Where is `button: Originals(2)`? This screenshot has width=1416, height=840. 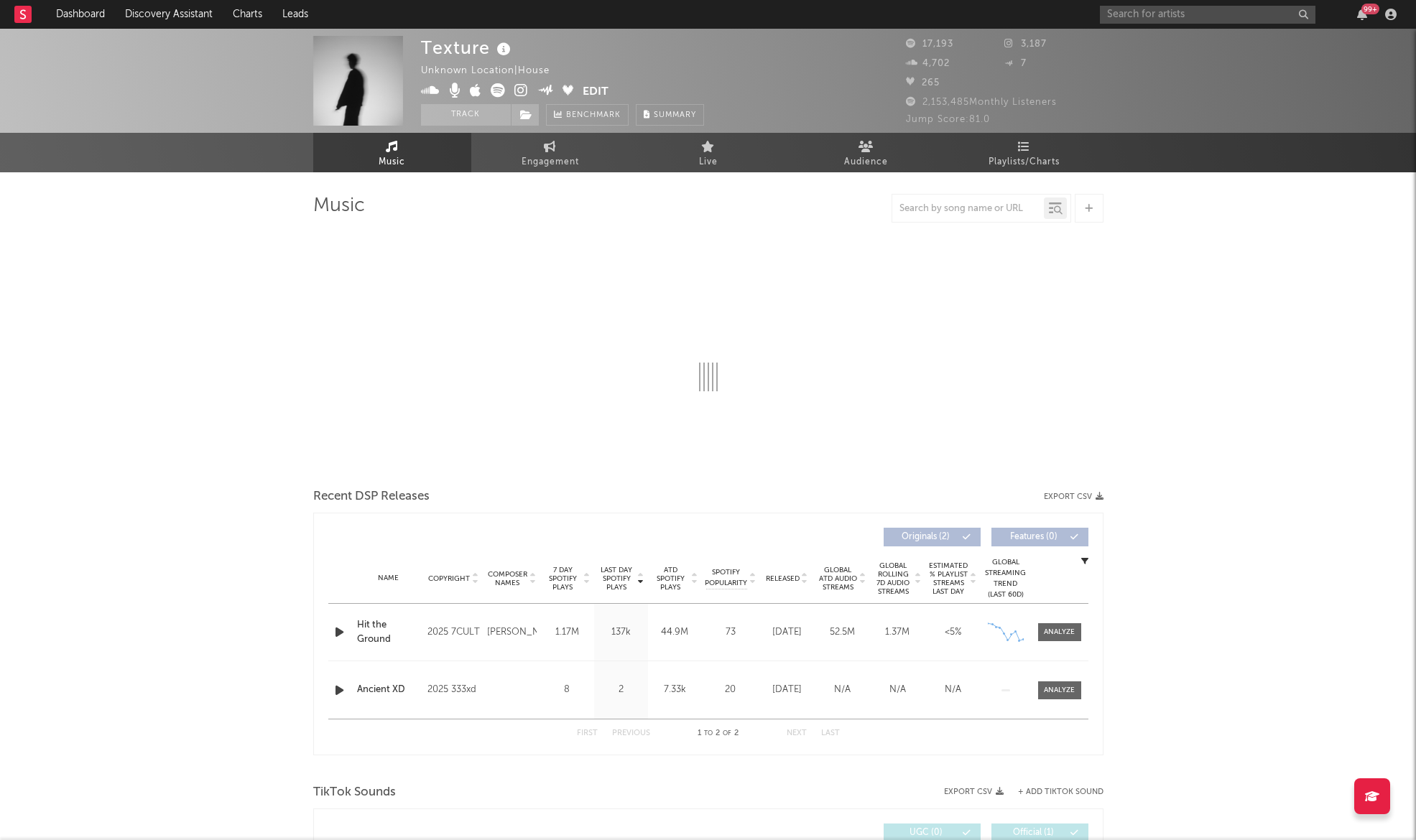 button: Originals(2) is located at coordinates (932, 538).